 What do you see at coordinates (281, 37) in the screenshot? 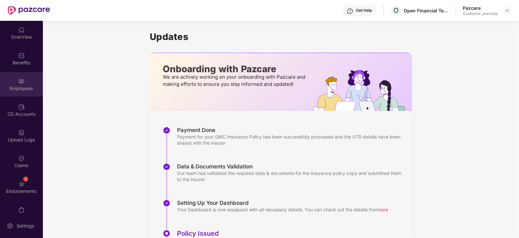
I see `h1: Updates` at bounding box center [281, 37].